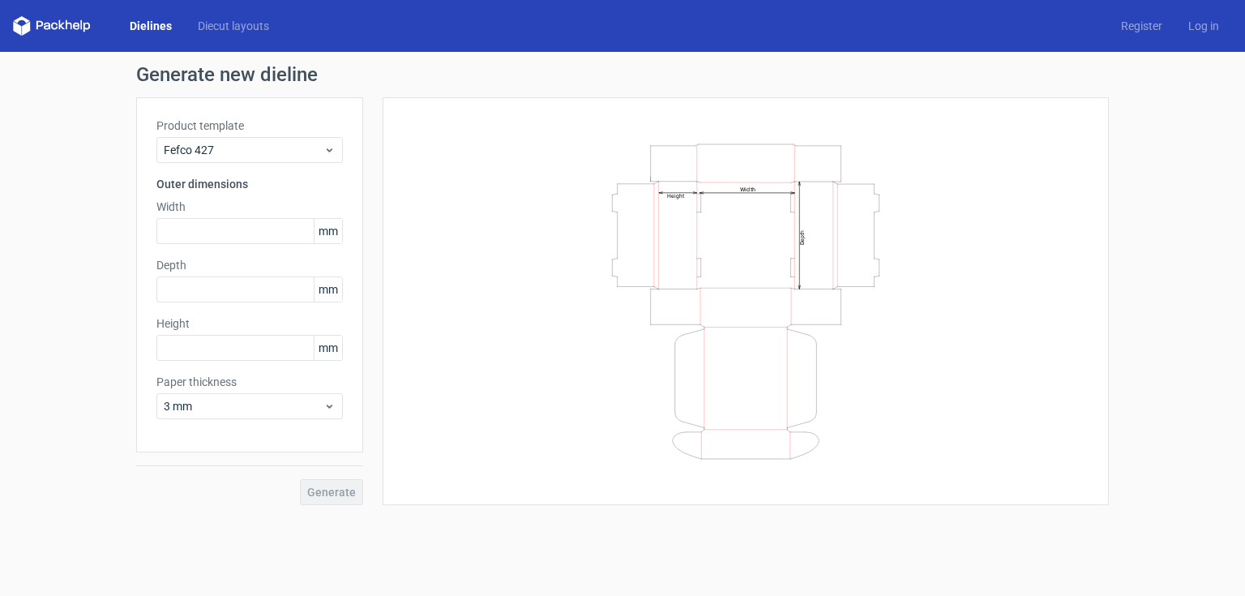 This screenshot has height=596, width=1245. What do you see at coordinates (675, 195) in the screenshot?
I see `text: Height` at bounding box center [675, 195].